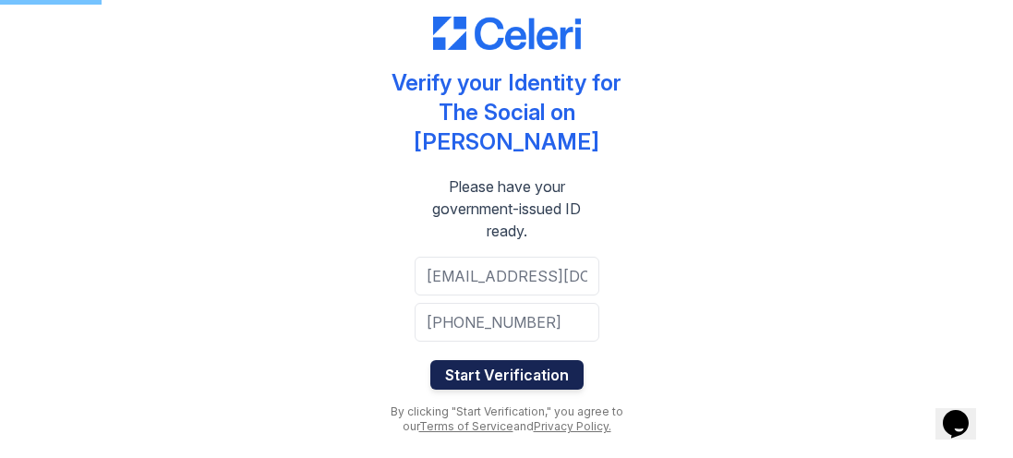 Image resolution: width=1013 pixels, height=458 pixels. What do you see at coordinates (507, 419) in the screenshot?
I see `div: By clicking "Start Verification," you agree to our and` at bounding box center [507, 419].